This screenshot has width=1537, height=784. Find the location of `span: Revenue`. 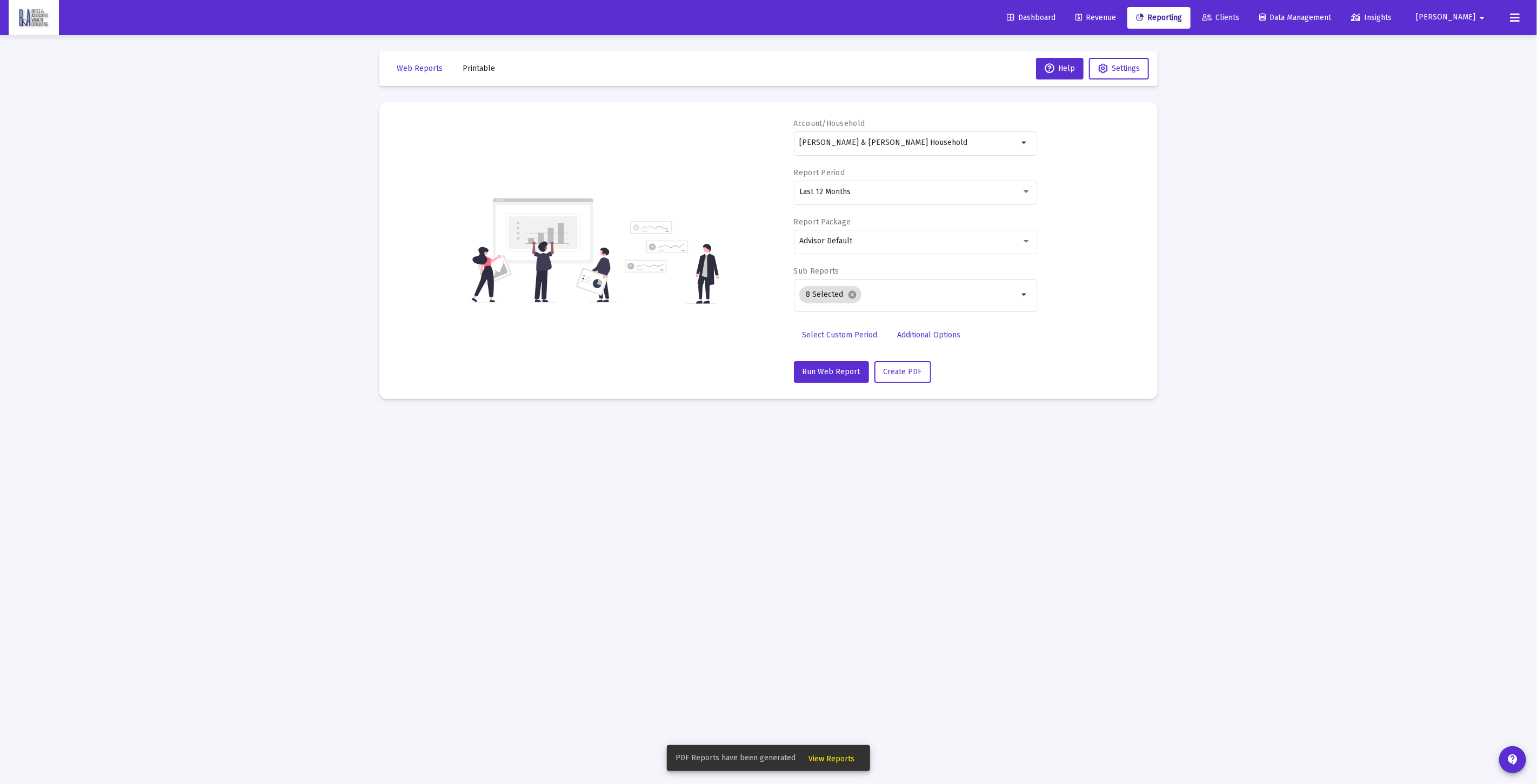

span: Revenue is located at coordinates (1096, 18).